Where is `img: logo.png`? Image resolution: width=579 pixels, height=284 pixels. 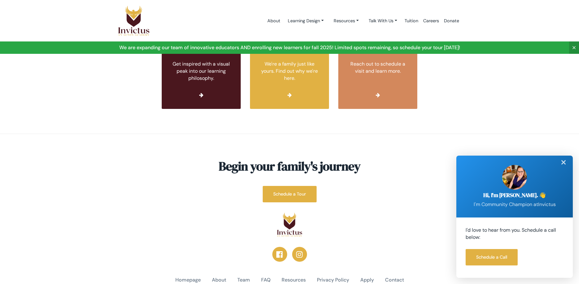 img: logo.png is located at coordinates (289, 225).